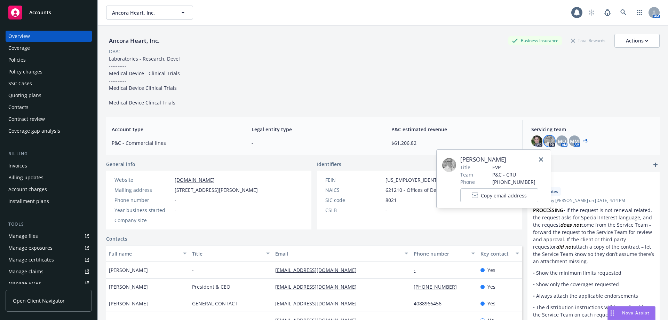  Describe the element at coordinates (211, 286) in the screenshot. I see `span: President & CEO` at that location.